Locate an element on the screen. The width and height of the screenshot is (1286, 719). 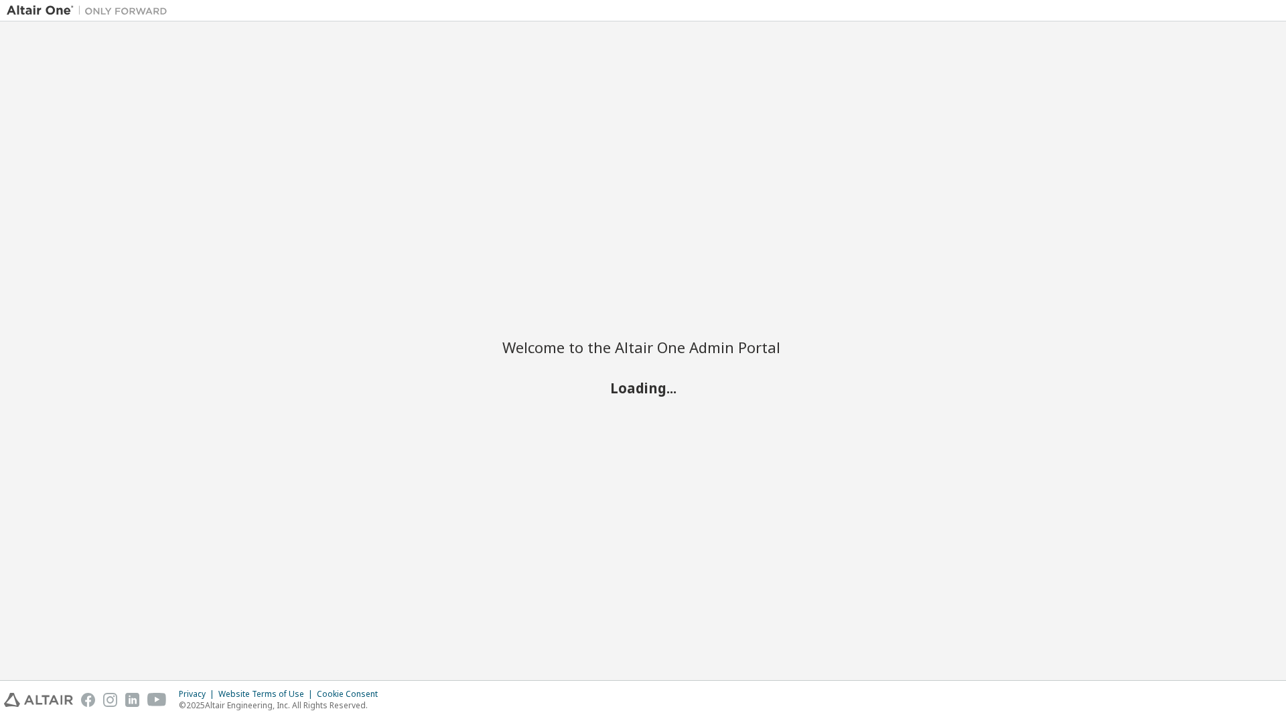
h2: Welcome to the Altair One Admin Portal is located at coordinates (643, 347).